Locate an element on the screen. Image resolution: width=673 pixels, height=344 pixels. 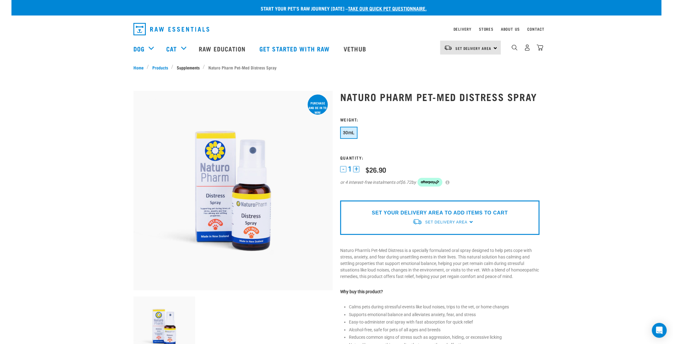
a: Delivery is located at coordinates (463, 29).